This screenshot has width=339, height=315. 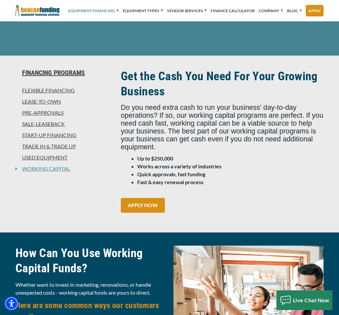 What do you see at coordinates (93, 11) in the screenshot?
I see `a: Equipment Financing` at bounding box center [93, 11].